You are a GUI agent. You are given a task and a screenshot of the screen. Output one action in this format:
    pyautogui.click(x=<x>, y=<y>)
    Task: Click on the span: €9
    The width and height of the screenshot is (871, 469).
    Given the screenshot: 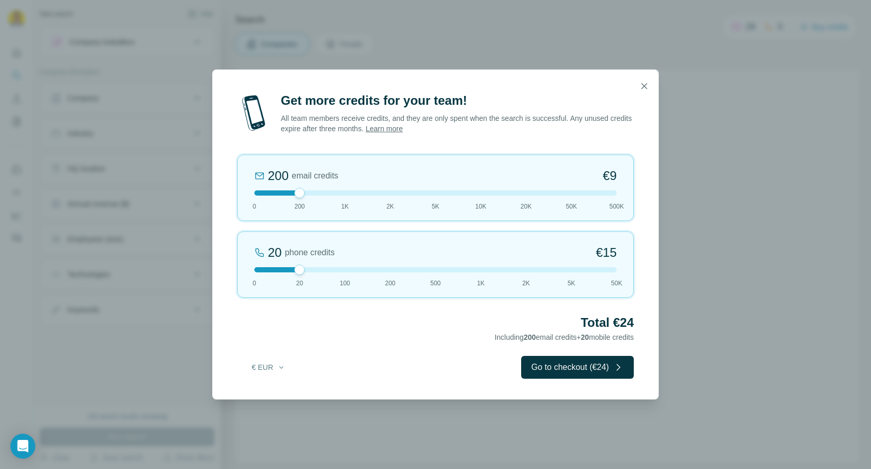 What is the action you would take?
    pyautogui.click(x=610, y=176)
    